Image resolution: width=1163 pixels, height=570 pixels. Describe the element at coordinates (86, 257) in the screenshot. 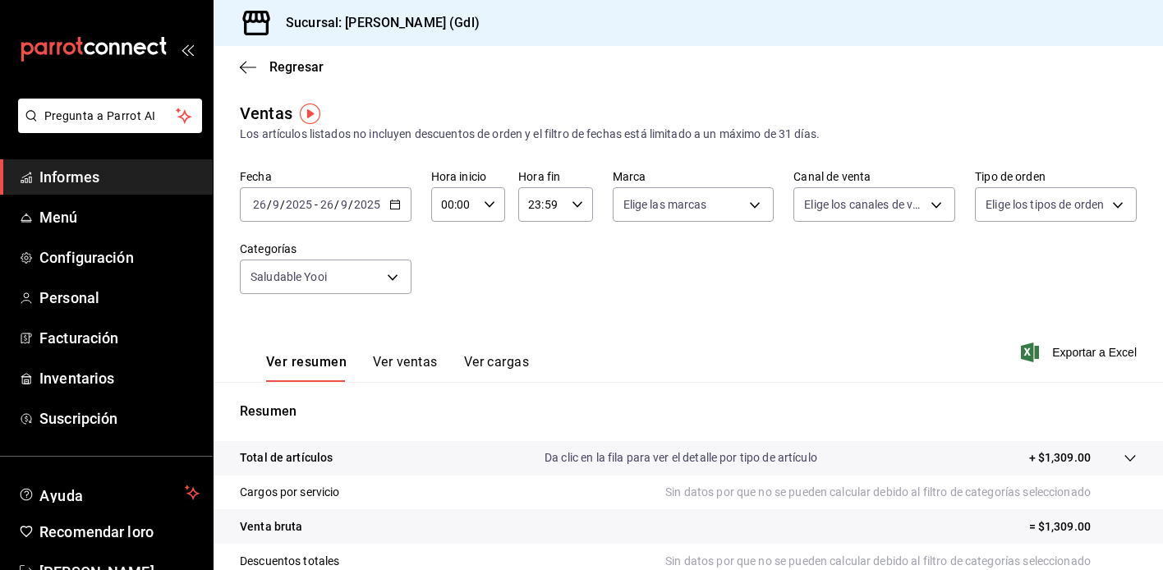

I see `font: Configuración` at that location.